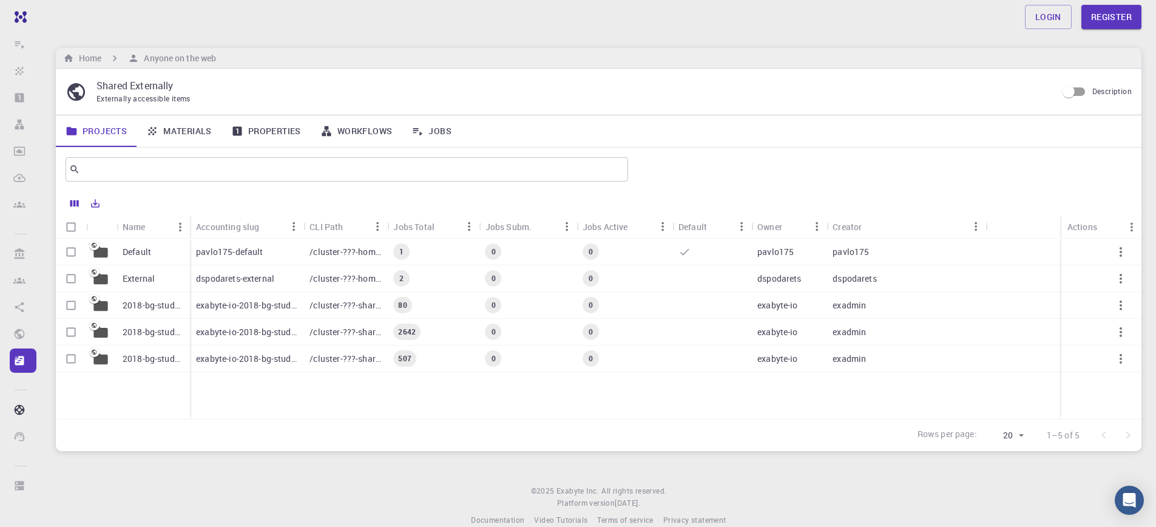 This screenshot has width=1156, height=527. Describe the element at coordinates (695, 520) in the screenshot. I see `a: Privacy statement` at that location.